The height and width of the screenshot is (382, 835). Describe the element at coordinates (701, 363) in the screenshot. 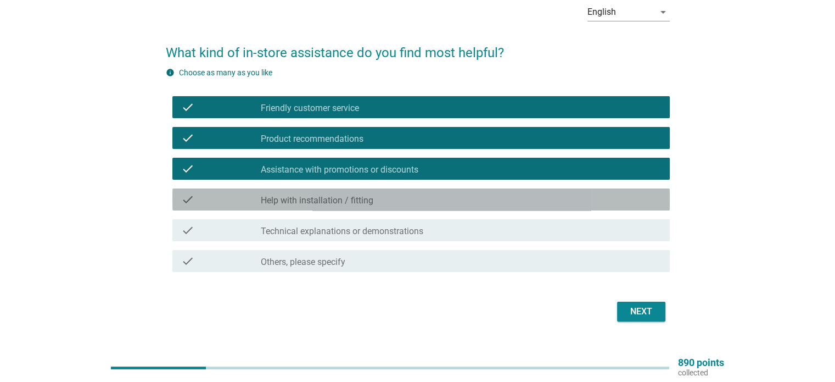

I see `p: 890 points` at that location.